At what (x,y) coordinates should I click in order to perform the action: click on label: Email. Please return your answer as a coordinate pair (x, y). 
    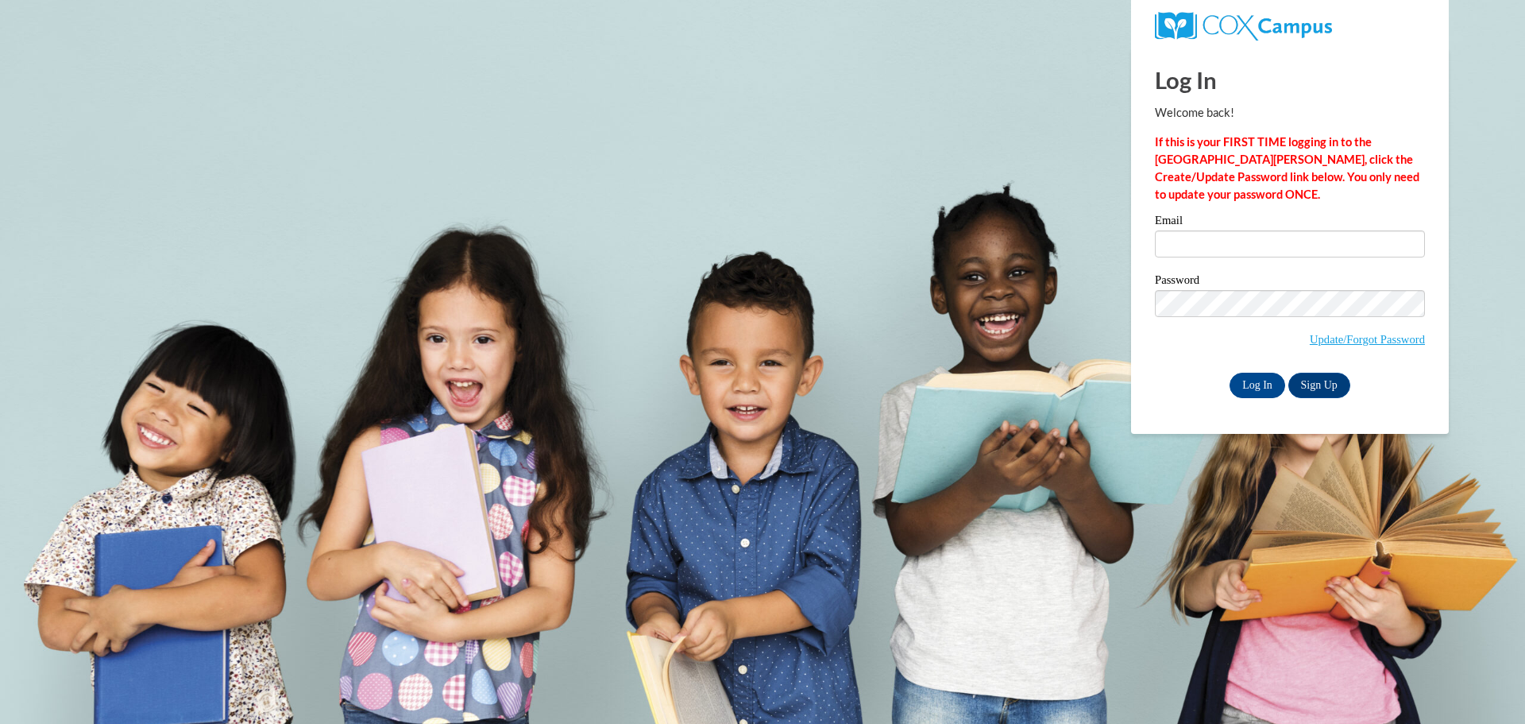
    Looking at the image, I should click on (1290, 222).